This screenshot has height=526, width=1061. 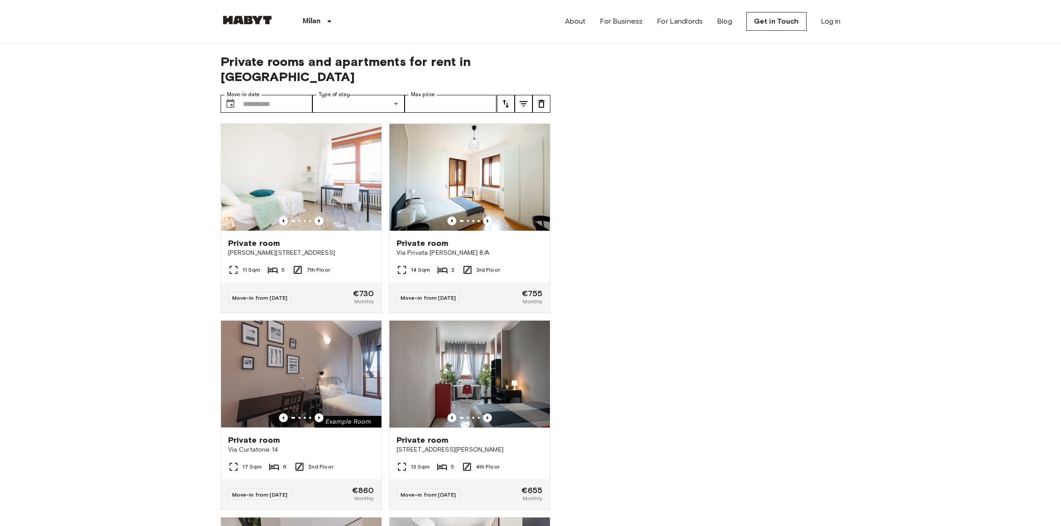 I want to click on a: Get in Touch, so click(x=776, y=21).